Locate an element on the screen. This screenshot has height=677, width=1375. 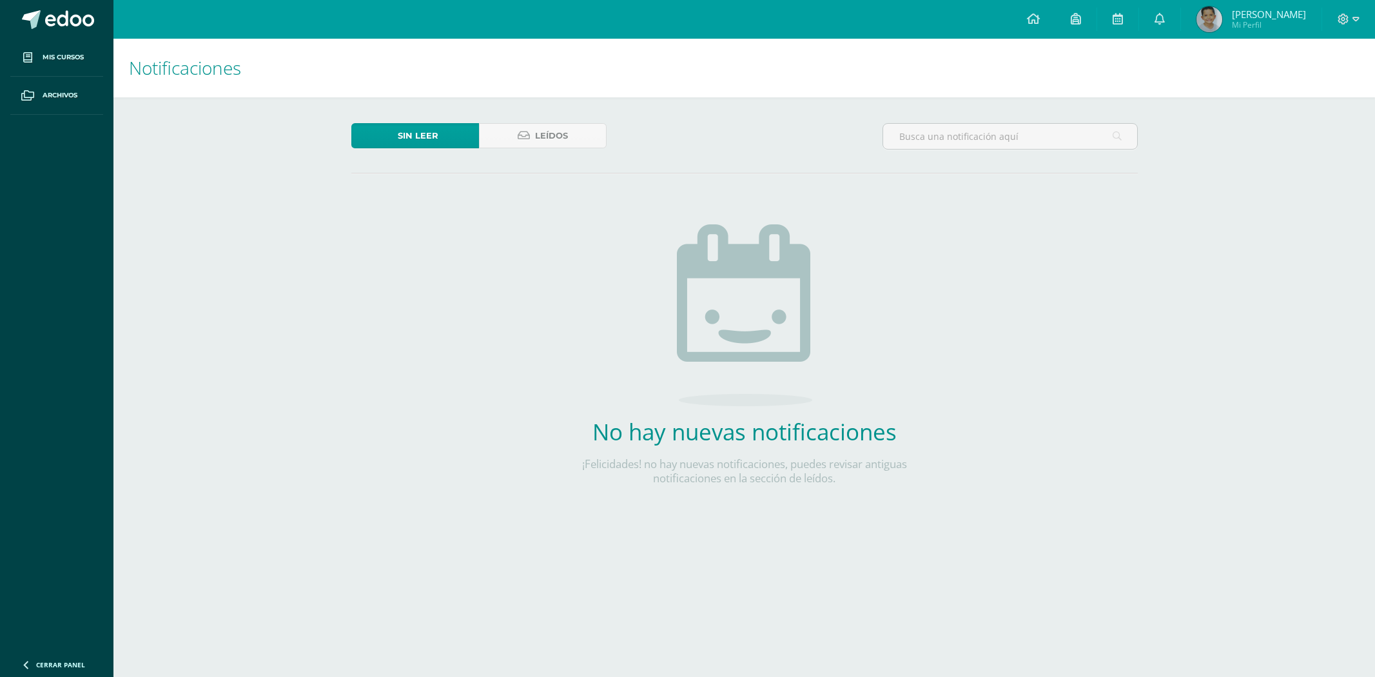
a: Archivos is located at coordinates (57, 95).